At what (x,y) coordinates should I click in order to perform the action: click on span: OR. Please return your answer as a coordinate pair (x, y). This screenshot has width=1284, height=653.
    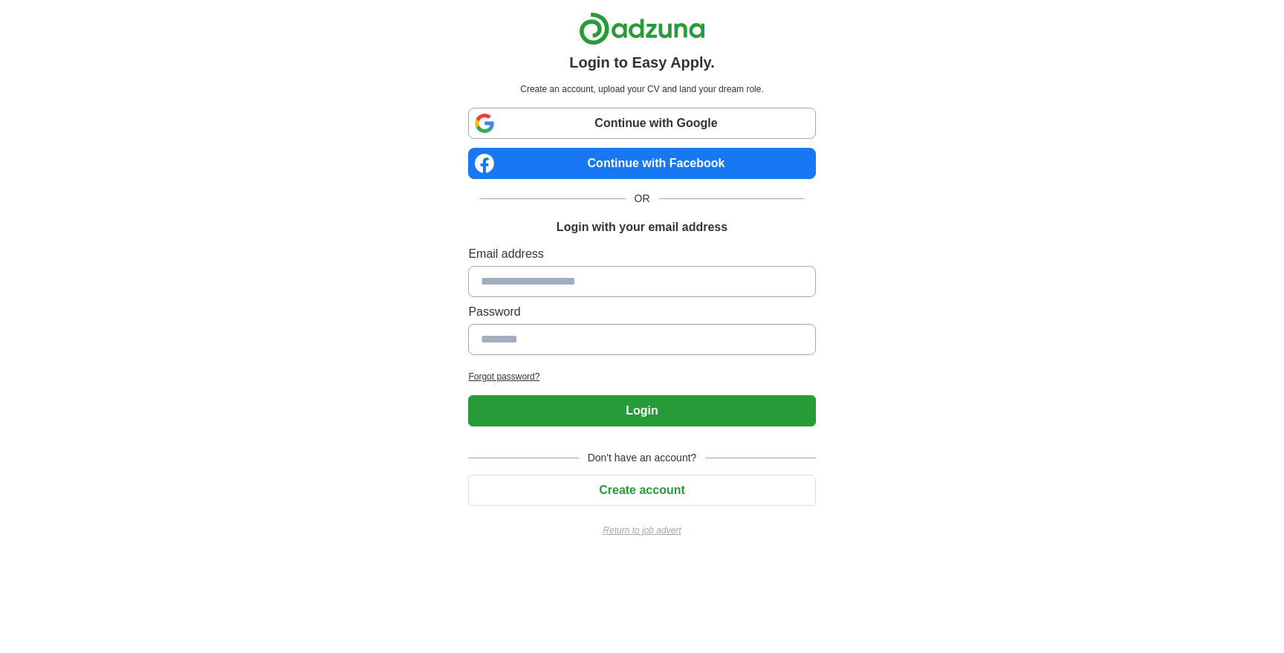
    Looking at the image, I should click on (642, 198).